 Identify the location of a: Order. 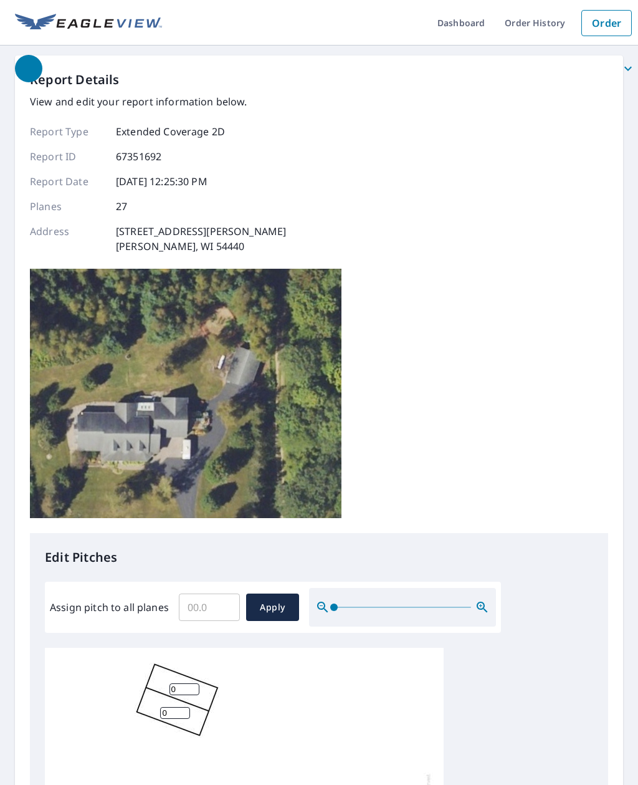
(607, 23).